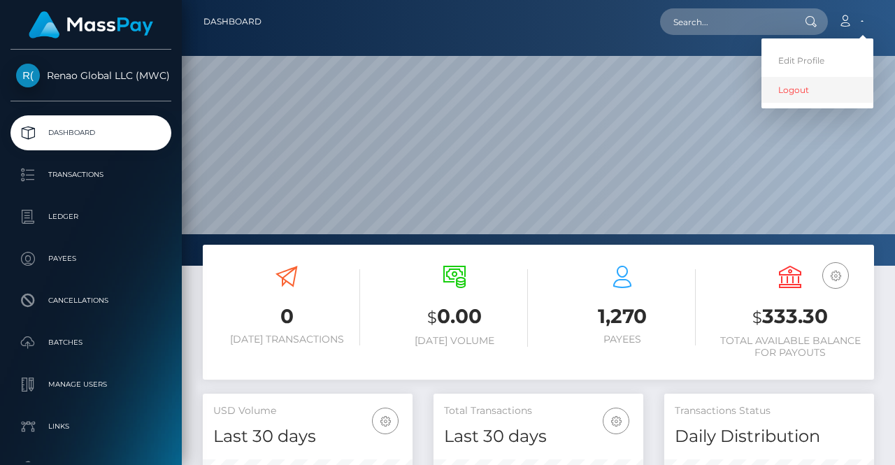 This screenshot has height=465, width=895. Describe the element at coordinates (91, 24) in the screenshot. I see `img: MassPay Logo` at that location.